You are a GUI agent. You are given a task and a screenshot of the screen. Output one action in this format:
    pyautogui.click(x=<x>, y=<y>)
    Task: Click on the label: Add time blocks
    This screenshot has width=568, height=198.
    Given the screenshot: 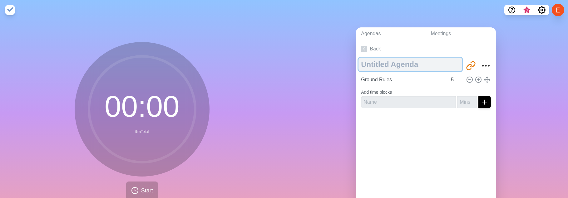 What is the action you would take?
    pyautogui.click(x=376, y=92)
    